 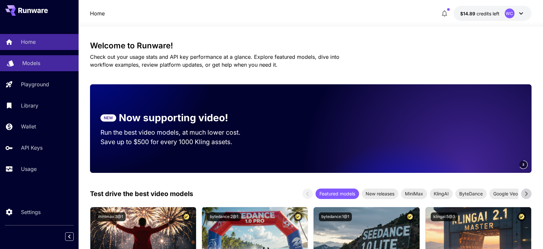 What do you see at coordinates (35, 84) in the screenshot?
I see `p: Playground` at bounding box center [35, 84].